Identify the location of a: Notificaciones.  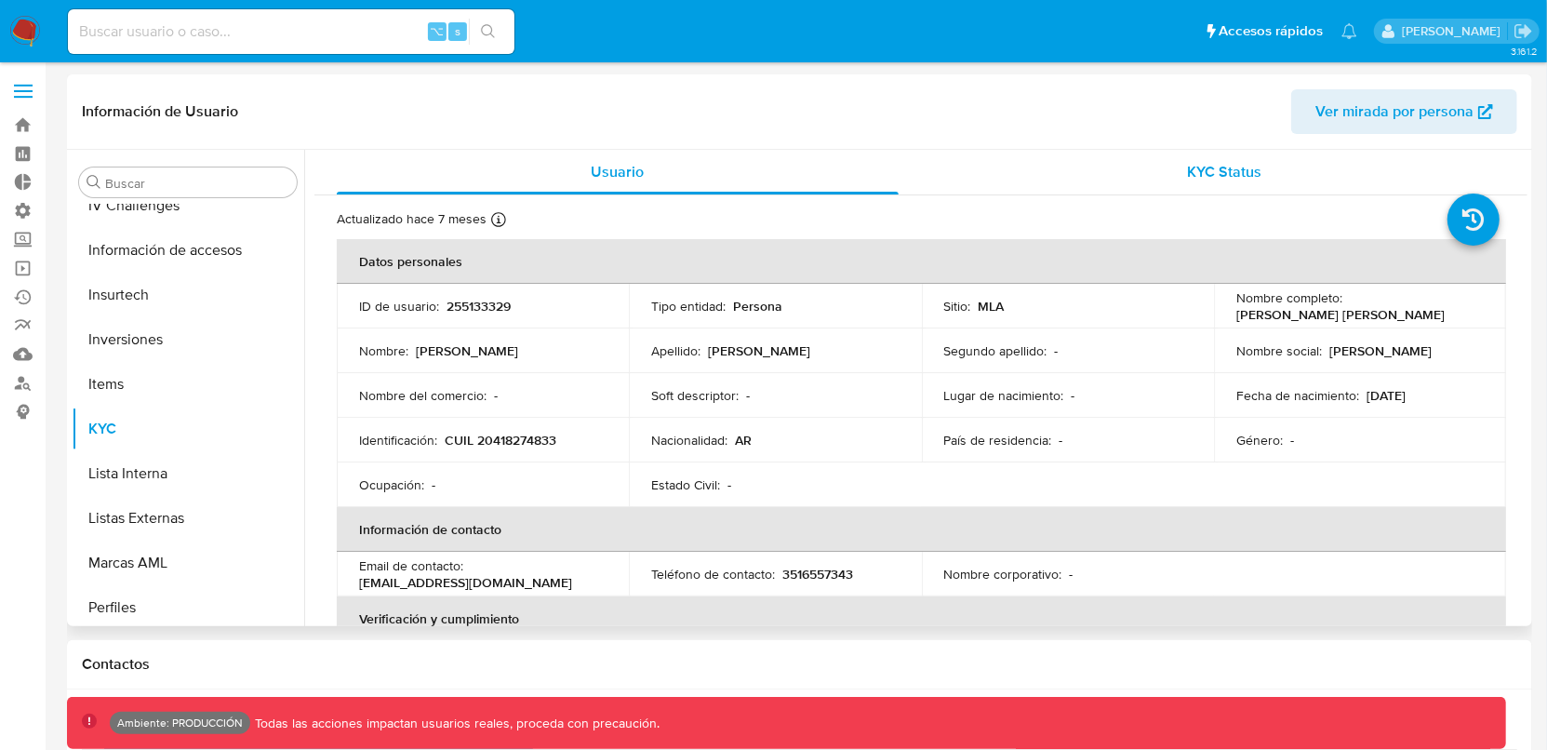
(1349, 31).